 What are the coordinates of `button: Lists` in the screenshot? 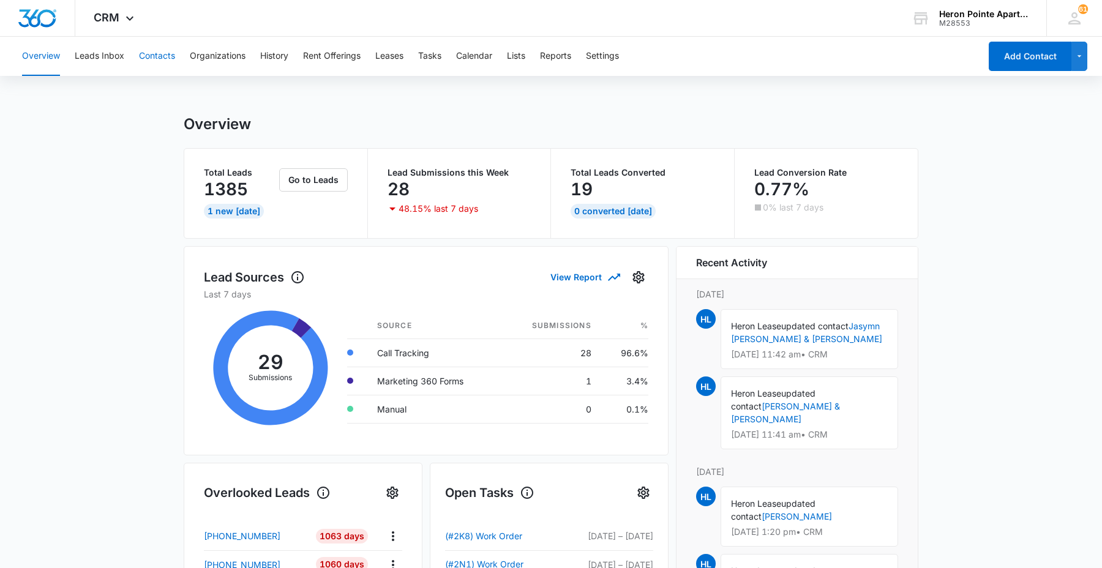 It's located at (516, 56).